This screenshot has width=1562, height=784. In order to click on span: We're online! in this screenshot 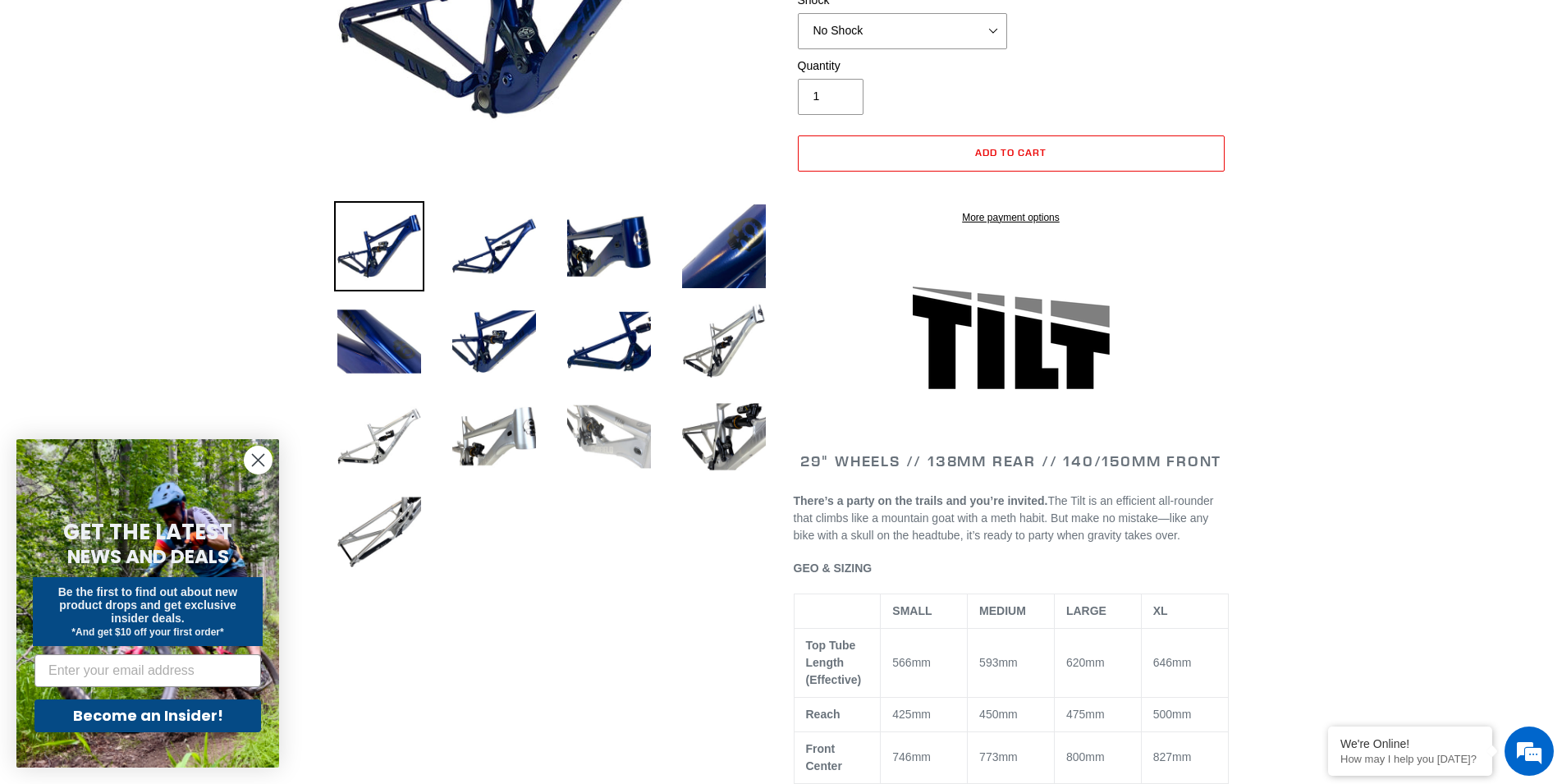, I will do `click(160, 290)`.